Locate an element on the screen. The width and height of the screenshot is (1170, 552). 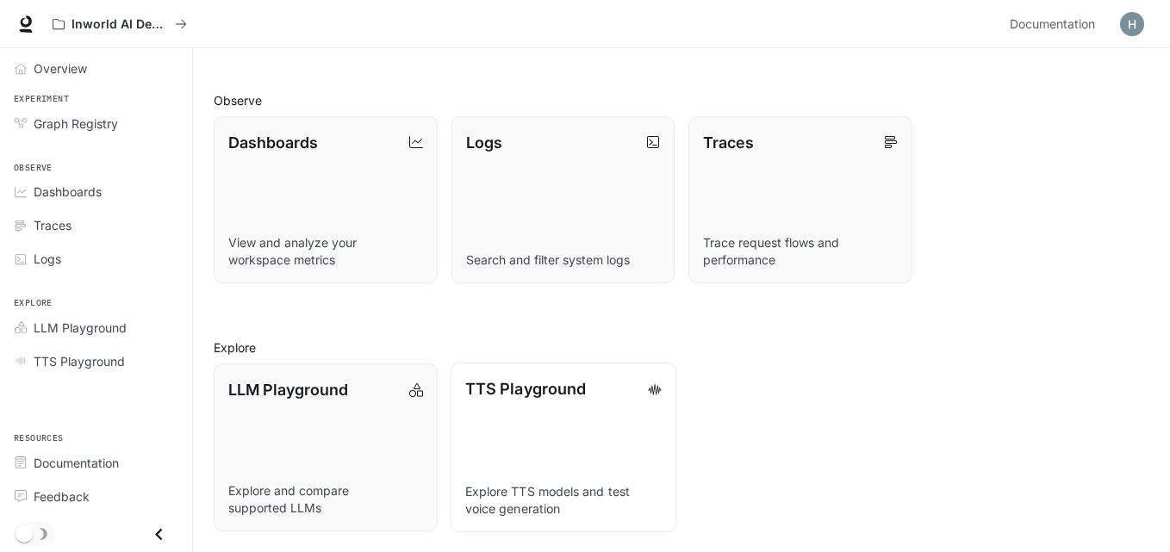
a: Logs is located at coordinates (96, 258).